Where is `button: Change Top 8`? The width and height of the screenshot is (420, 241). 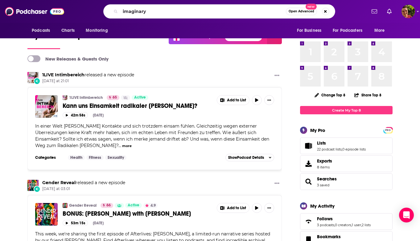 button: Change Top 8 is located at coordinates (330, 95).